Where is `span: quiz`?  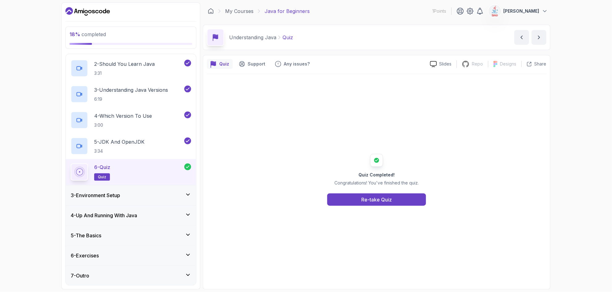 span: quiz is located at coordinates (102, 177).